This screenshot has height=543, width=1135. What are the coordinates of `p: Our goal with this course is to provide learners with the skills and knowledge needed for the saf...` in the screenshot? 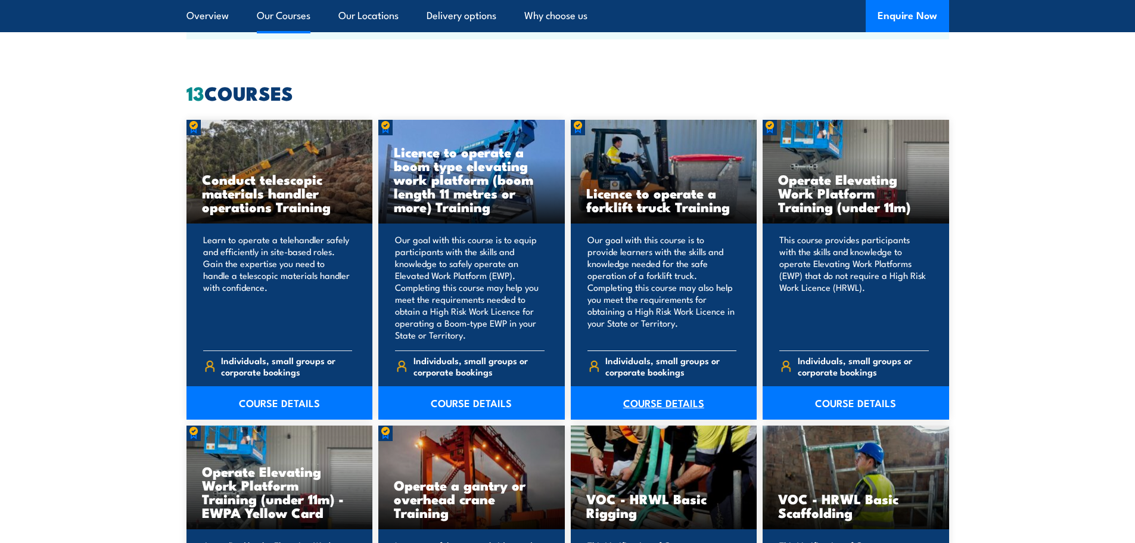 It's located at (662, 287).